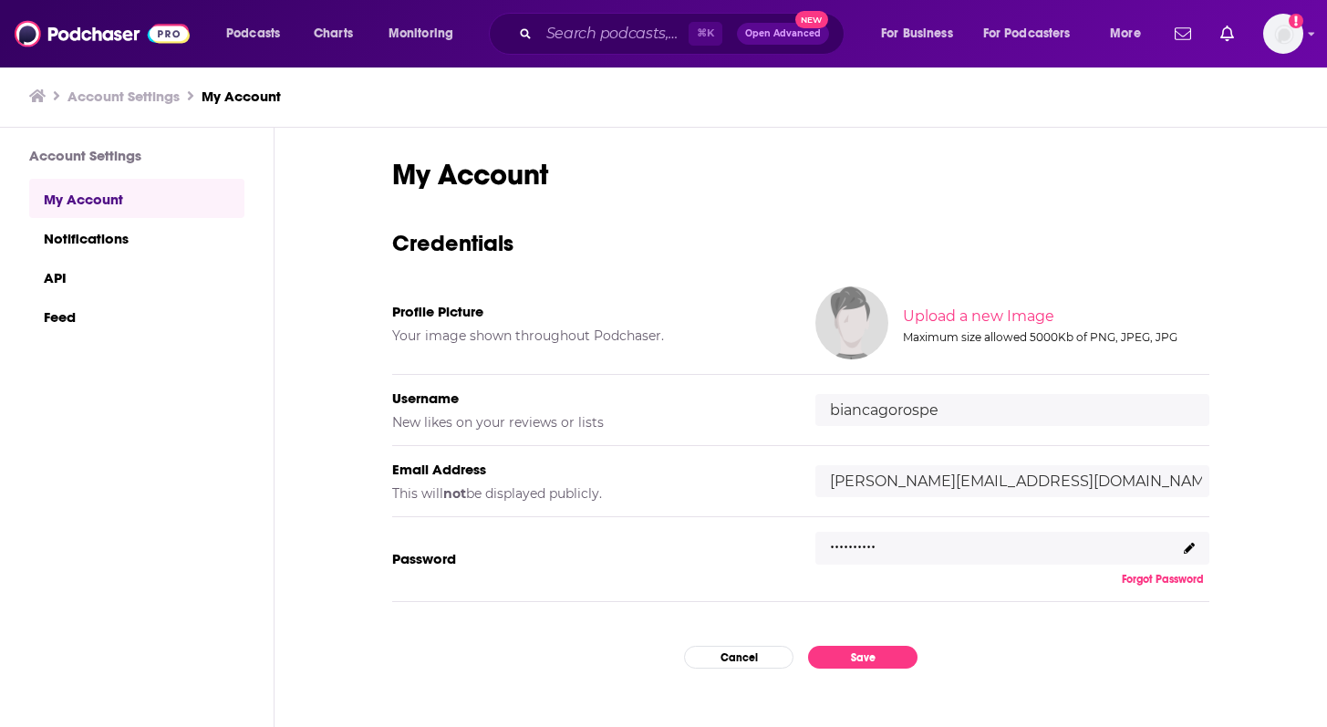 This screenshot has width=1327, height=727. Describe the element at coordinates (1054, 336) in the screenshot. I see `div: Maximum size allowed 5000Kb of PNG, JPEG, JPG` at that location.